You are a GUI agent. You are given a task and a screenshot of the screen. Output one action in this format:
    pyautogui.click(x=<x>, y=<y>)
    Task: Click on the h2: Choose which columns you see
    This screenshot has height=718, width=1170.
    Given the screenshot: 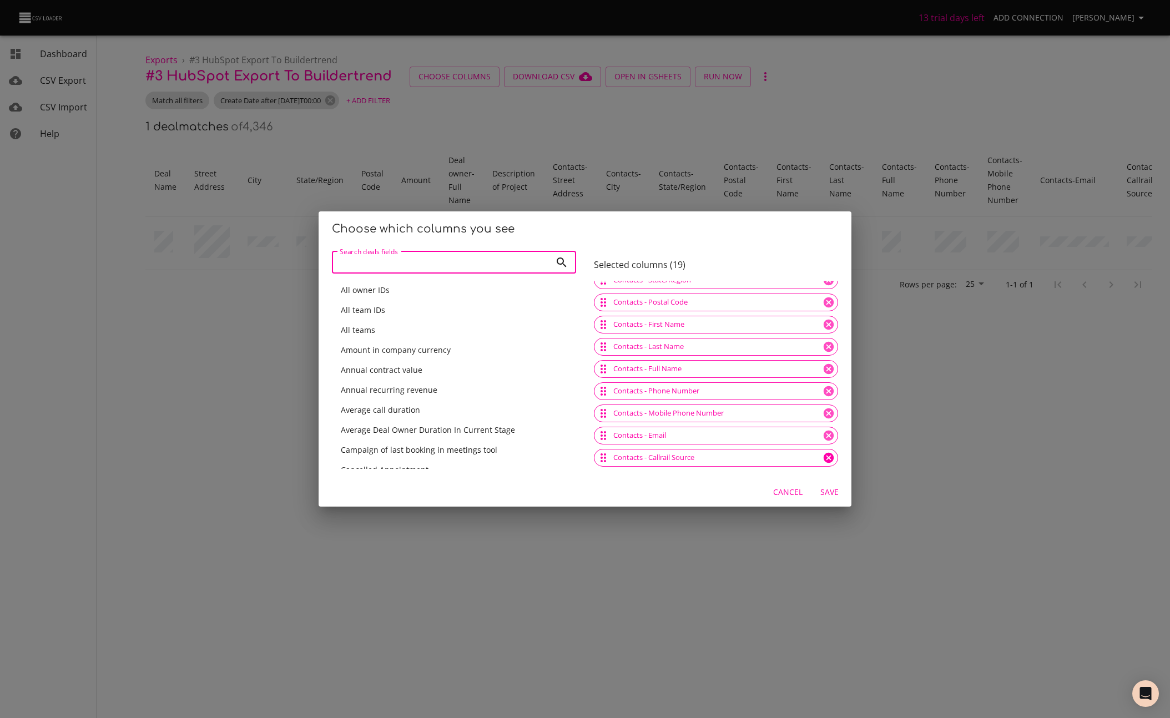 What is the action you would take?
    pyautogui.click(x=585, y=229)
    